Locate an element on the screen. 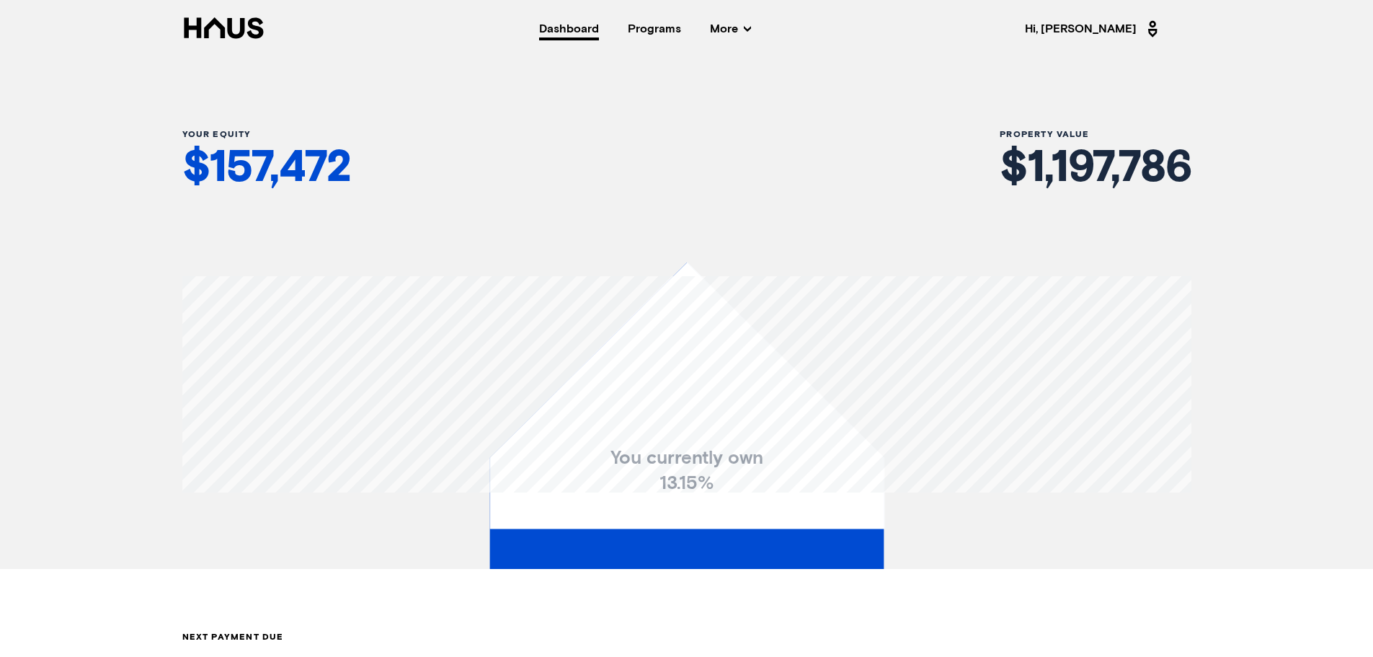  a: Dashboard is located at coordinates (569, 29).